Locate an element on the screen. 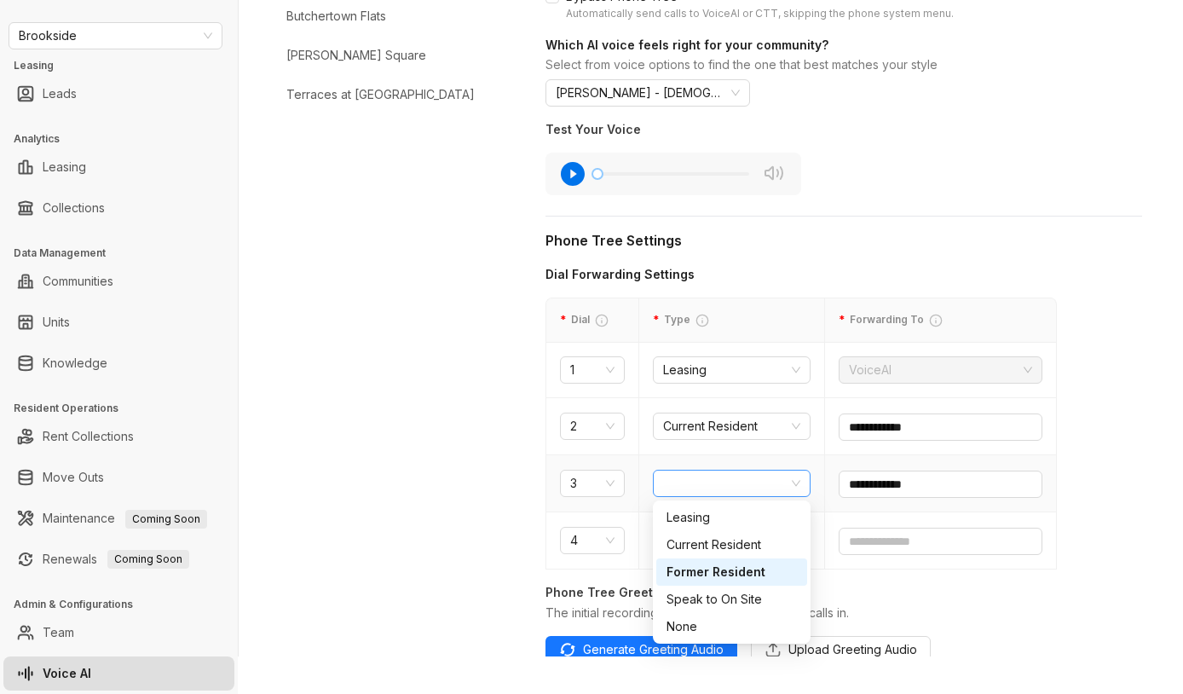  div: Which AI voice feels right for your community? is located at coordinates (844, 45).